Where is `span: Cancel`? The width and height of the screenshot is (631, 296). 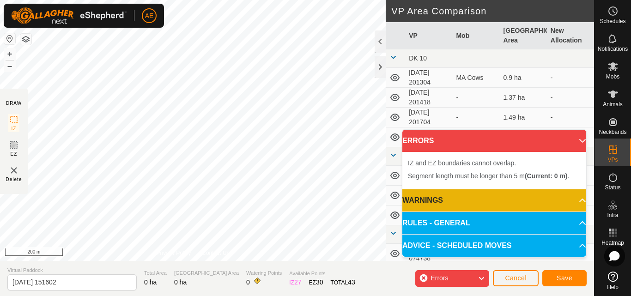
span: Cancel is located at coordinates (516, 278).